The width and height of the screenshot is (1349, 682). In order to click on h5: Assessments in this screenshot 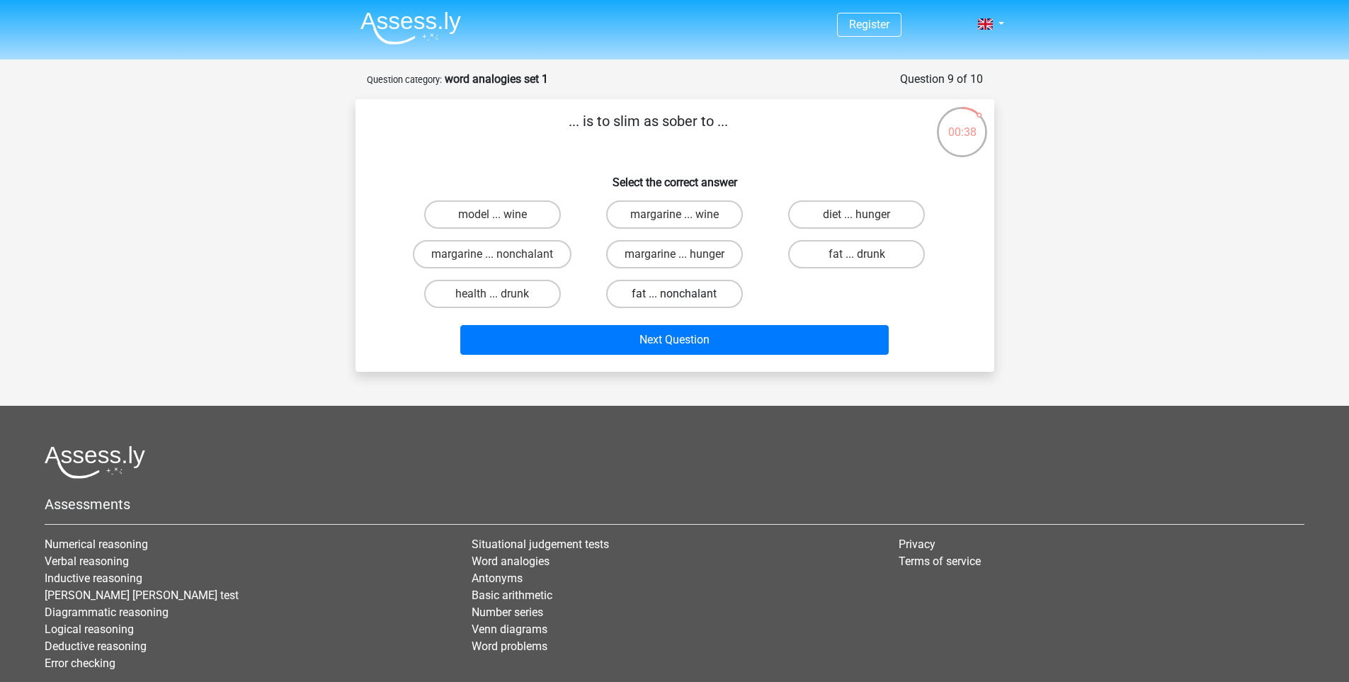, I will do `click(674, 504)`.